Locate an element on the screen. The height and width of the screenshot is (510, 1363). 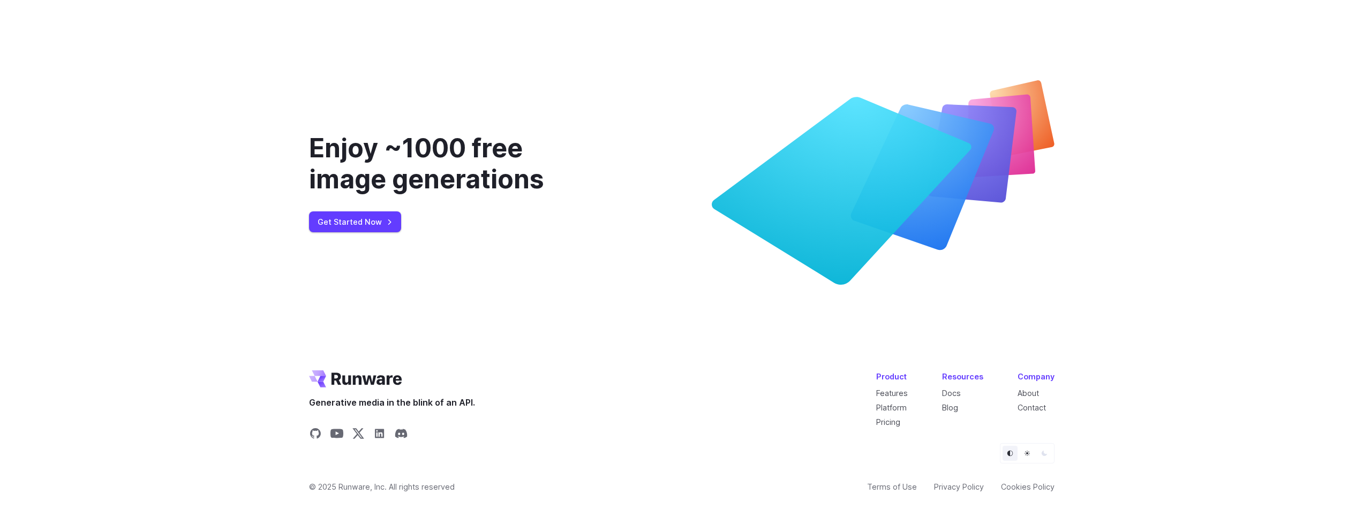
a: Get Started Now is located at coordinates (355, 222).